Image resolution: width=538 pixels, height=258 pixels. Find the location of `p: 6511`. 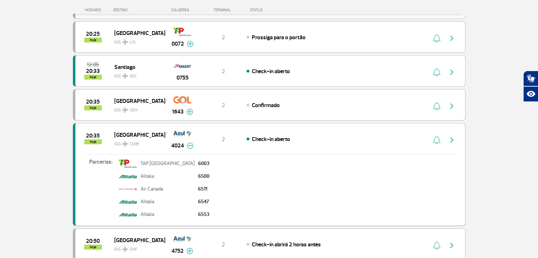

p: 6511 is located at coordinates (204, 189).